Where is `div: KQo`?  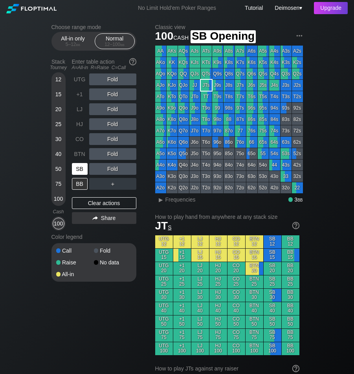 div: KQo is located at coordinates (172, 74).